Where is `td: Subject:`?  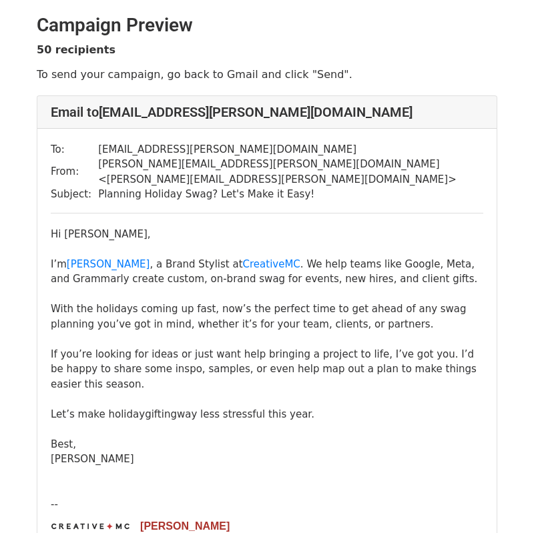 td: Subject: is located at coordinates (74, 194).